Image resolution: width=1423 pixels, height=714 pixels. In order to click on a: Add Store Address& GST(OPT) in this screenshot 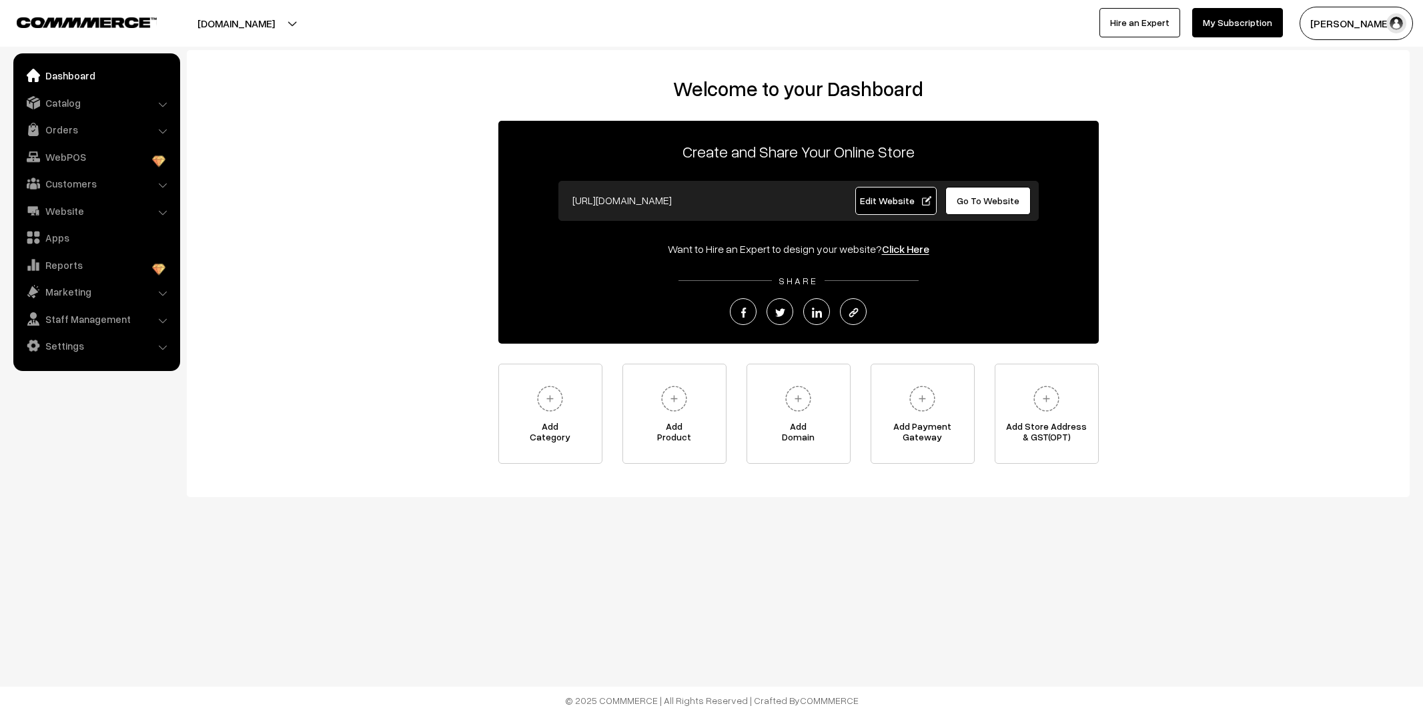, I will do `click(1047, 414)`.